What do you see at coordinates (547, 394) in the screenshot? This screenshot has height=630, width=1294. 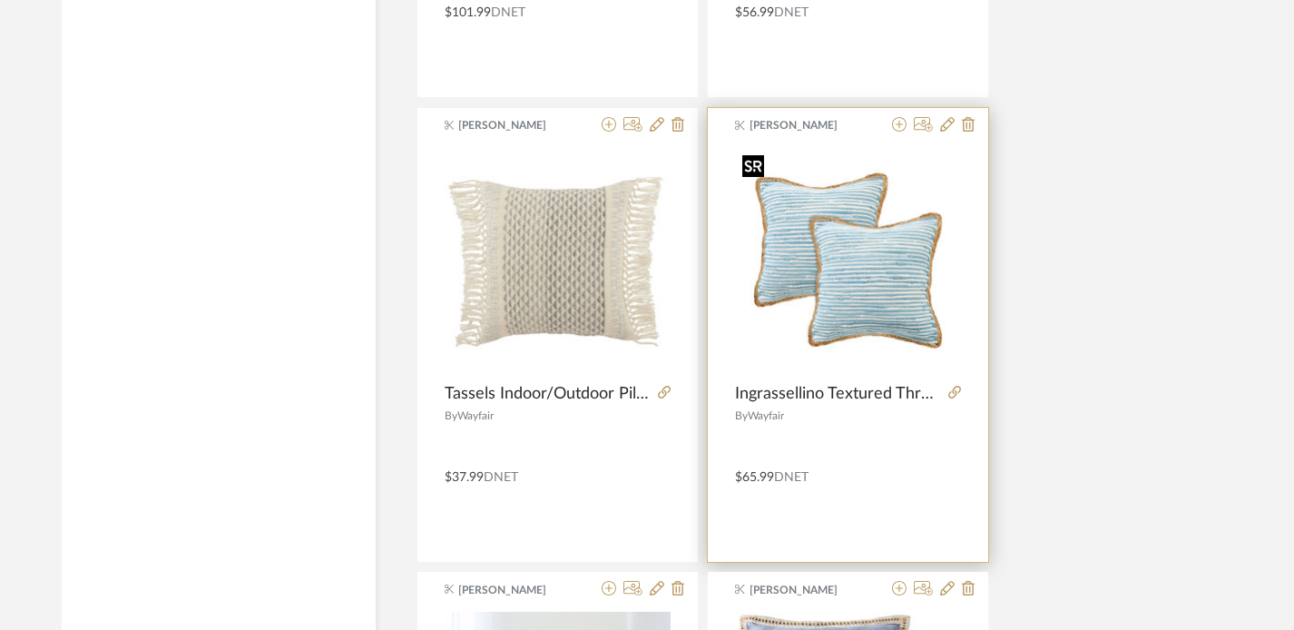 I see `span: Tassels Indoor/Outdoor Pillow Cover` at bounding box center [547, 394].